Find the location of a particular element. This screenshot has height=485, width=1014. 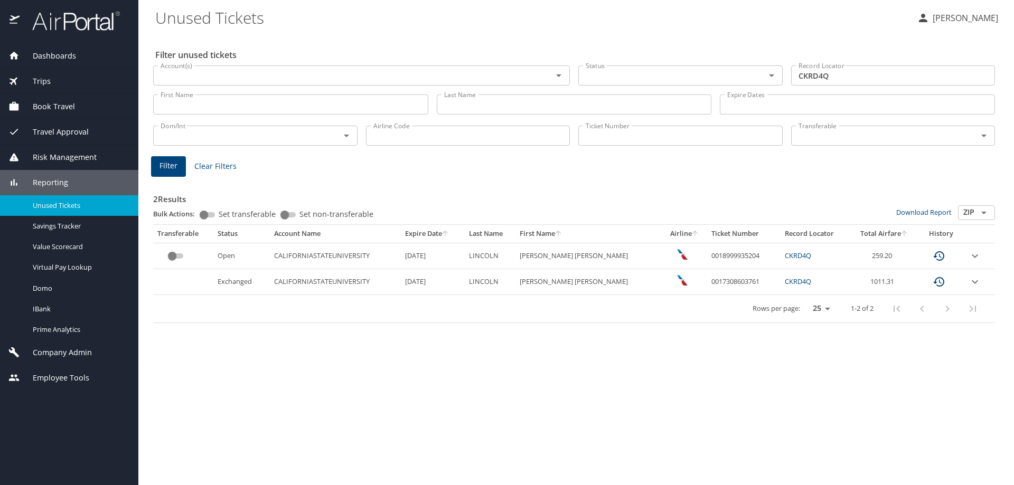

td: 0017308603761 is located at coordinates (743, 282).